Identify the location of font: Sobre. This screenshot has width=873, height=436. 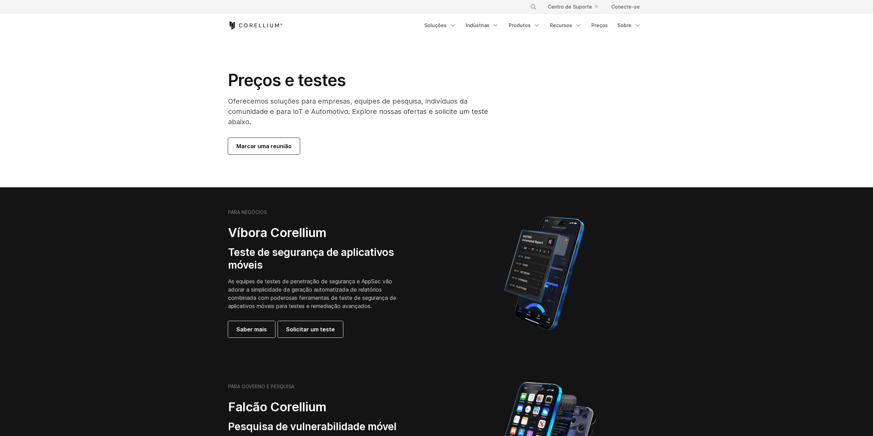
(625, 25).